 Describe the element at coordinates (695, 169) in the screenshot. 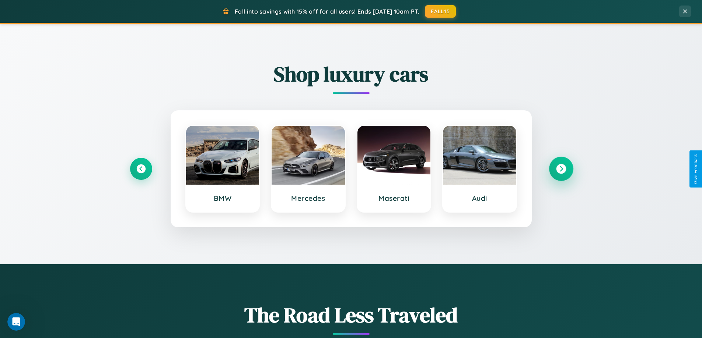

I see `div: Give Feedback` at that location.